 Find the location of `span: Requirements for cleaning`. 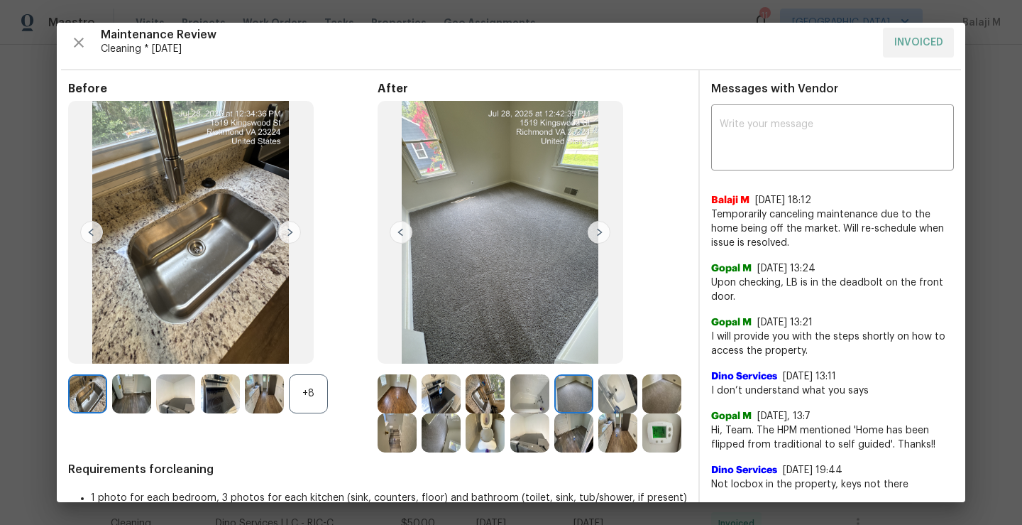

span: Requirements for cleaning is located at coordinates (378, 469).